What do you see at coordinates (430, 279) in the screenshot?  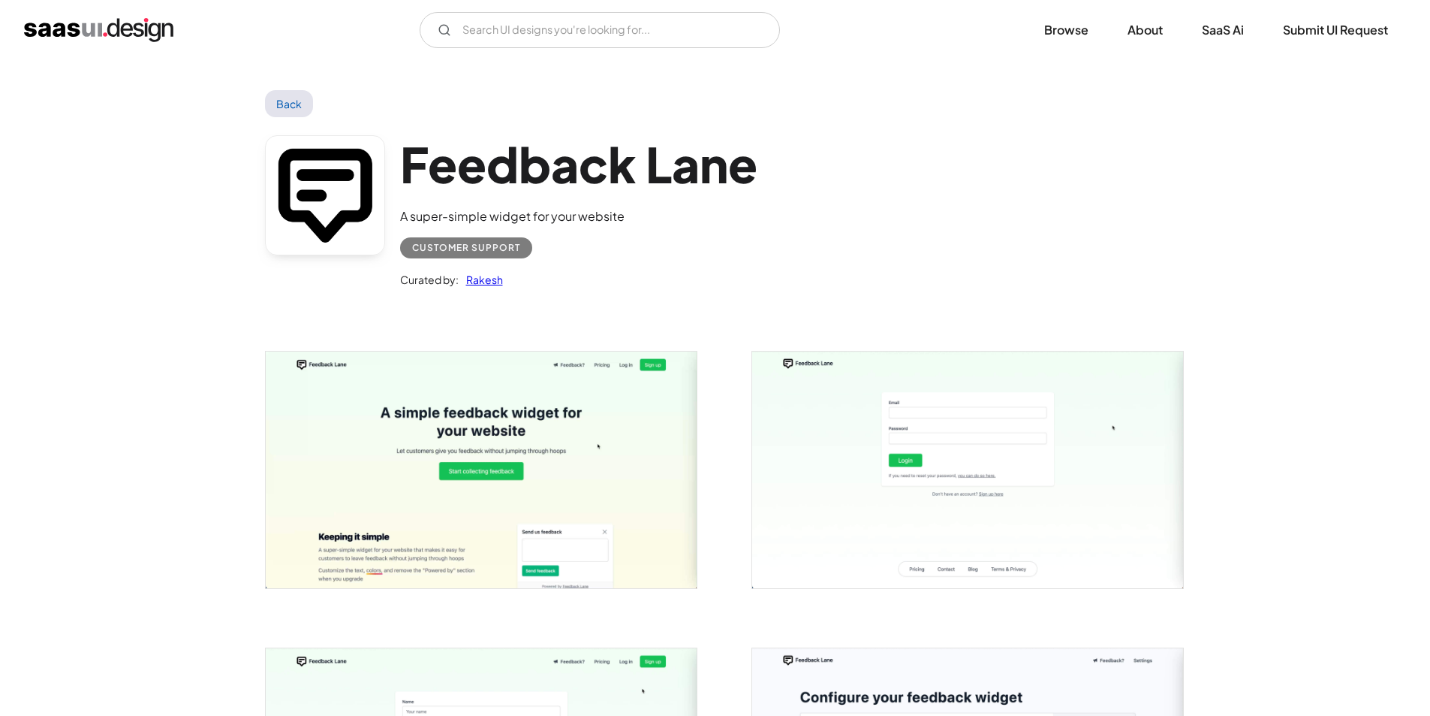 I see `div: Curated by:` at bounding box center [430, 279].